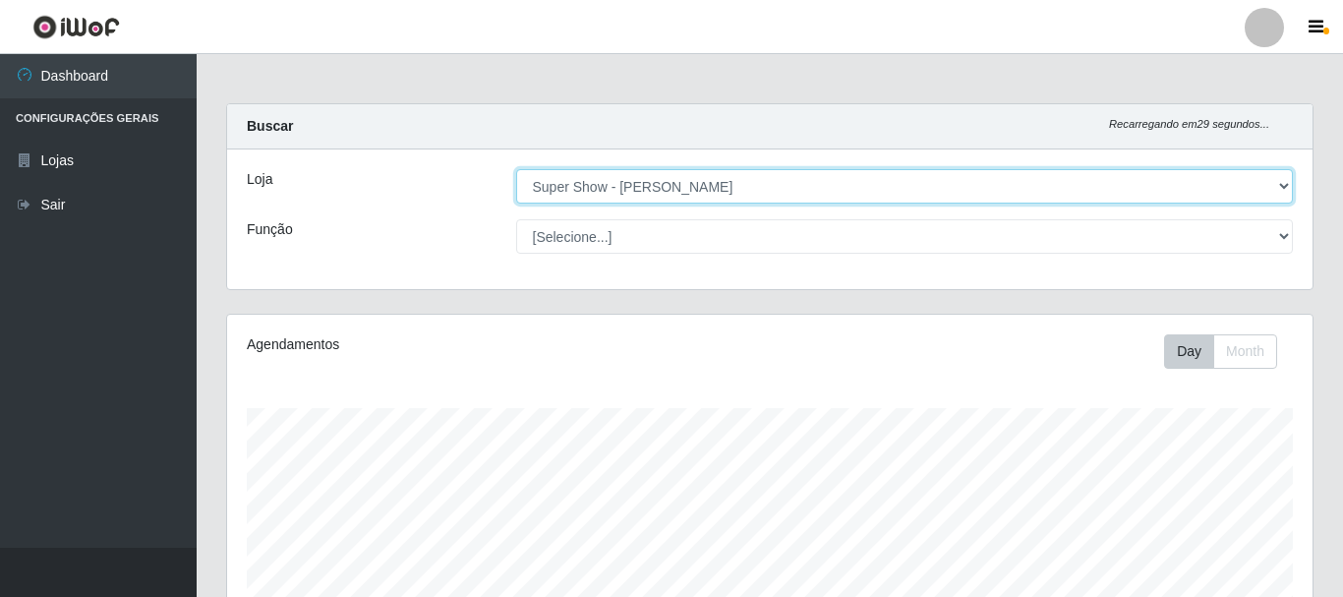 This screenshot has width=1343, height=597. What do you see at coordinates (456, 344) in the screenshot?
I see `div: Agendamentos` at bounding box center [456, 344].